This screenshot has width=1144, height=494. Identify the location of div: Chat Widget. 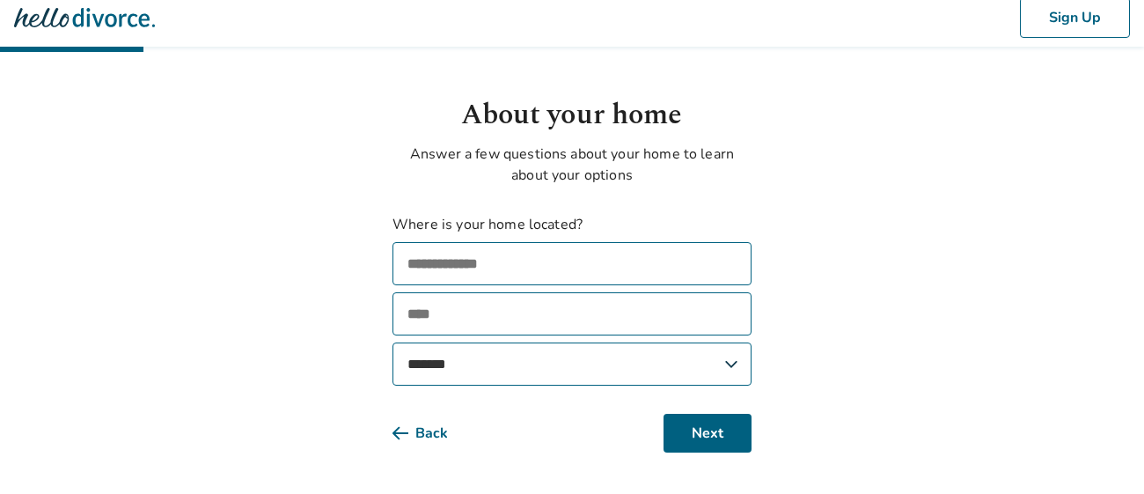
(1100, 451).